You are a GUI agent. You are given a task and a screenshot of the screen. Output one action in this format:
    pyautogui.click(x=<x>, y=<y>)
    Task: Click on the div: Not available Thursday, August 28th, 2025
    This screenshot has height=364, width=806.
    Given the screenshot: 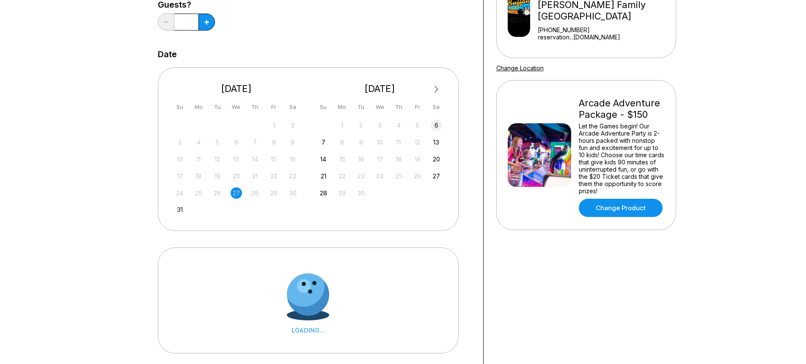 What is the action you would take?
    pyautogui.click(x=255, y=193)
    